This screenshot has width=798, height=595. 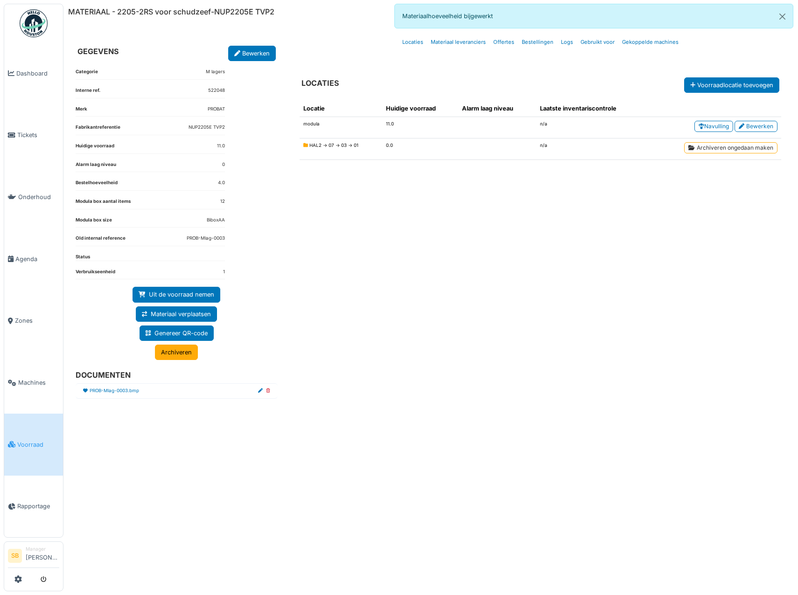 I want to click on a: Zones, so click(x=34, y=321).